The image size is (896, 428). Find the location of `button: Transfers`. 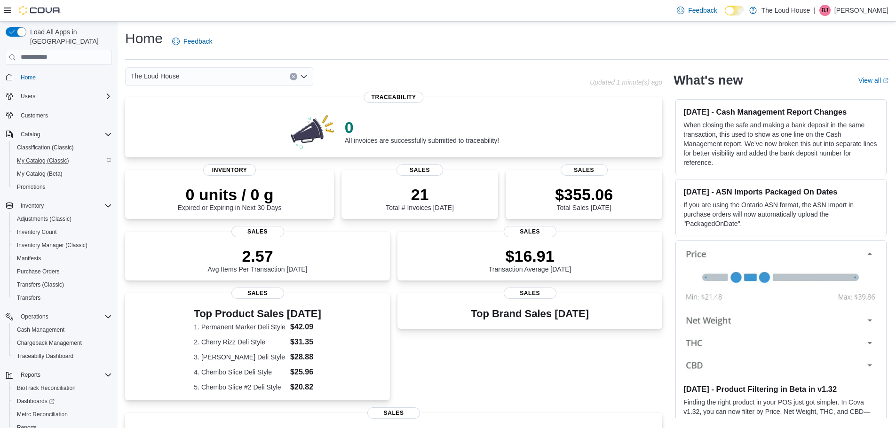

button: Transfers is located at coordinates (63, 298).